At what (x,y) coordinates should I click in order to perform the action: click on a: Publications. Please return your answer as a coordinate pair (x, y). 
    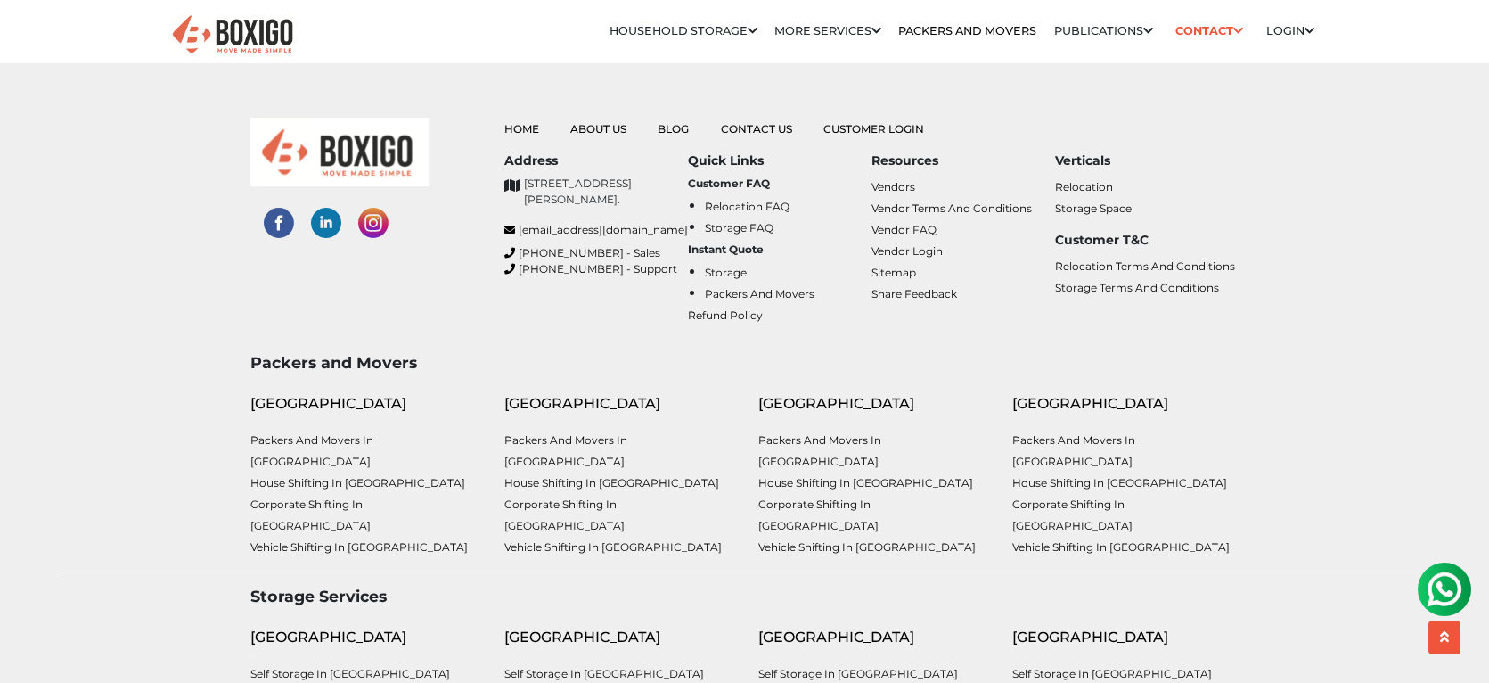
    Looking at the image, I should click on (1103, 30).